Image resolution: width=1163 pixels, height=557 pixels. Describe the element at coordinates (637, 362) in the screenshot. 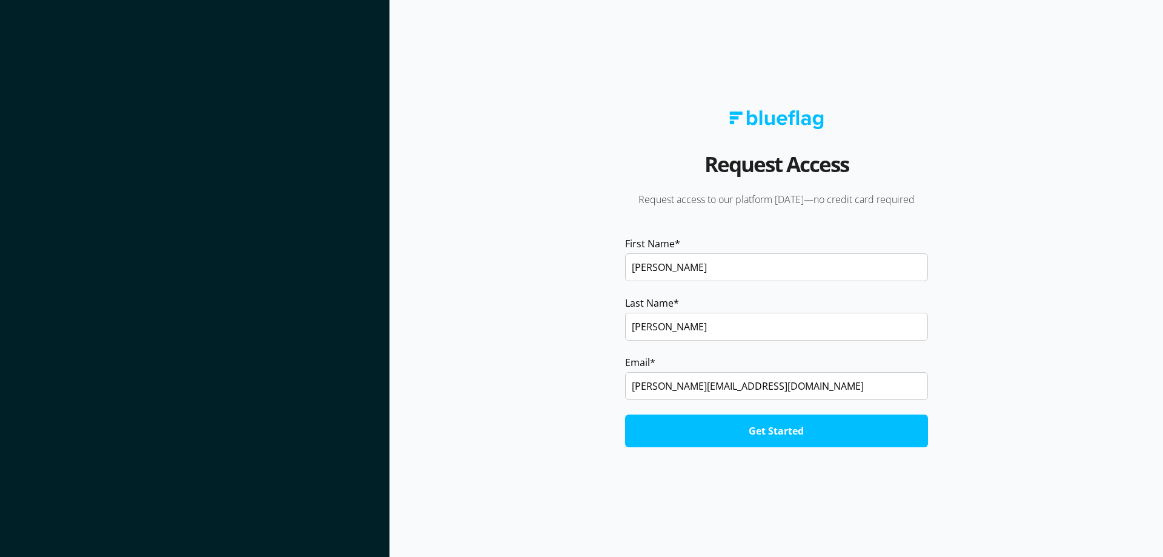

I see `span: Email` at that location.